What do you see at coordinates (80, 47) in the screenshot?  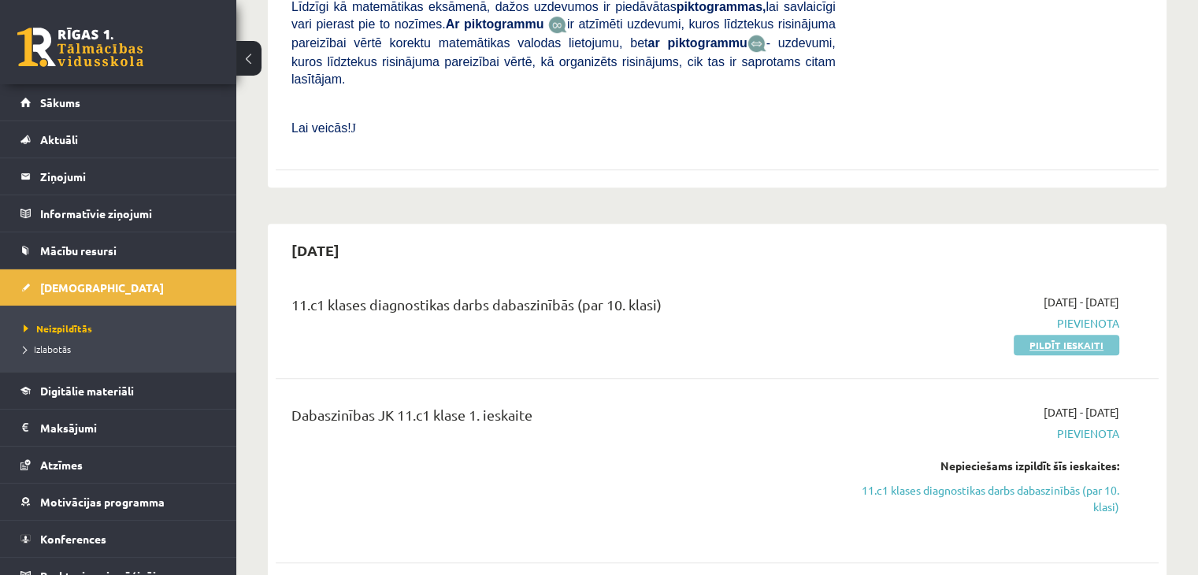 I see `a: Rīgas 1. Tālmācības vidusskola` at bounding box center [80, 47].